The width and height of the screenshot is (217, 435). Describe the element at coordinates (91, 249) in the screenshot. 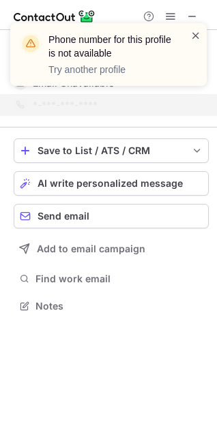

I see `span: Add to email campaign` at that location.